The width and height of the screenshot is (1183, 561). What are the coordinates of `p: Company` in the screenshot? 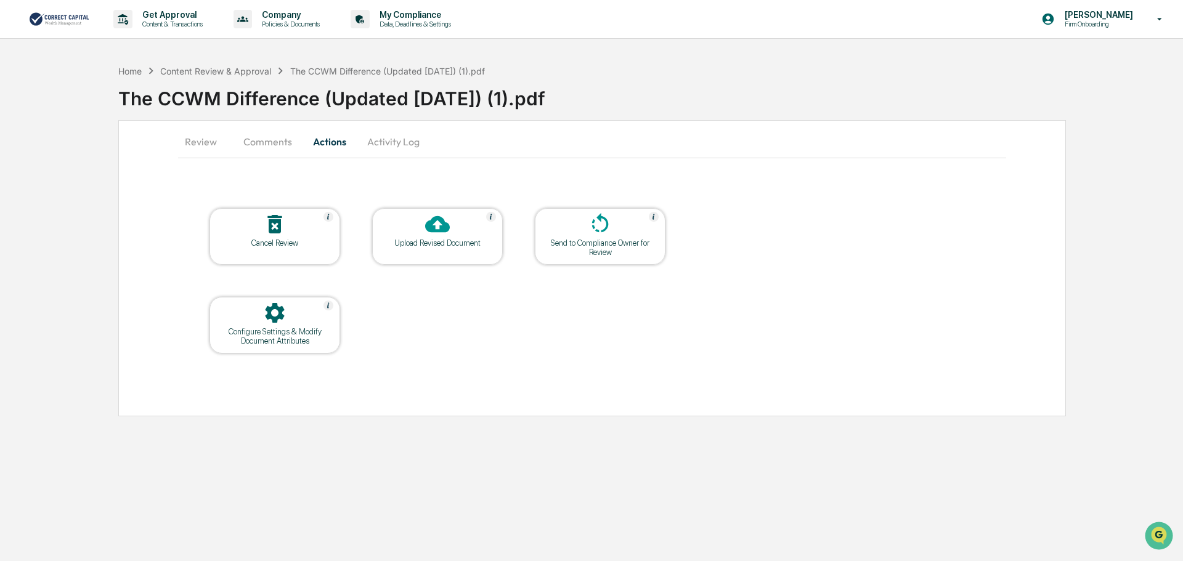 It's located at (289, 15).